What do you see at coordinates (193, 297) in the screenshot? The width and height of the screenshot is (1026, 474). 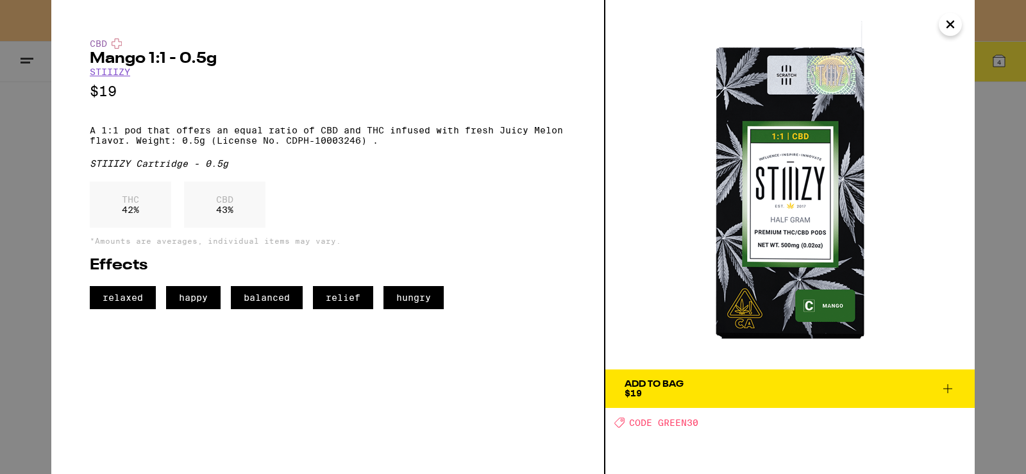 I see `span: happy` at bounding box center [193, 297].